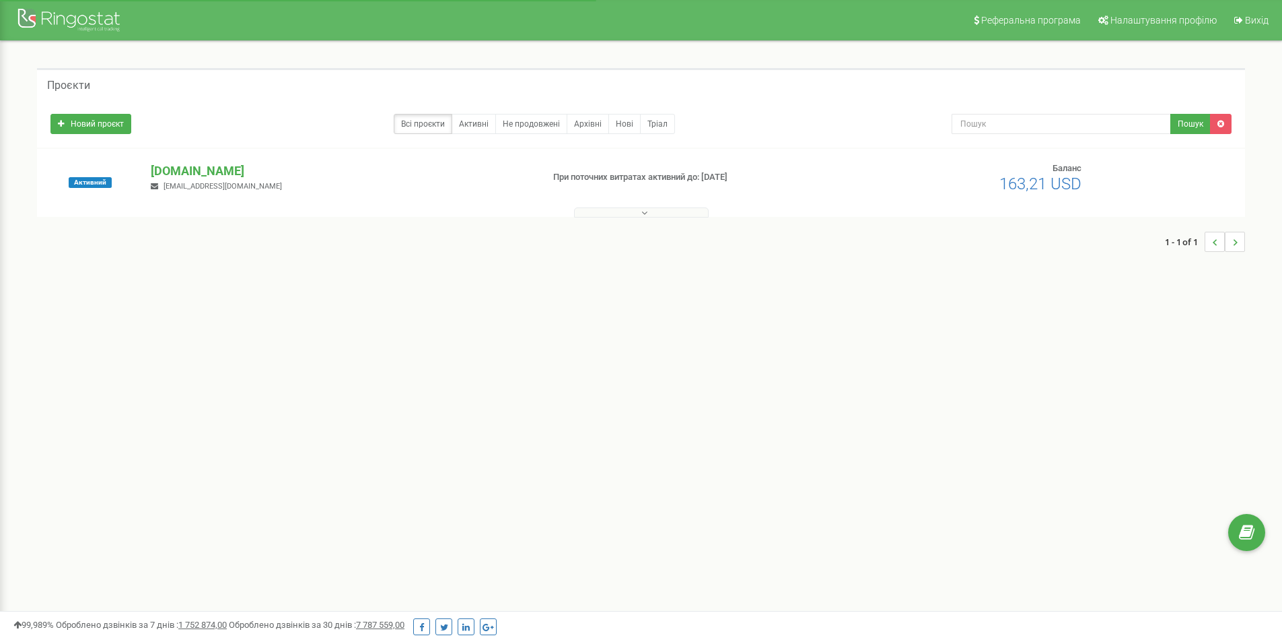  Describe the element at coordinates (658, 124) in the screenshot. I see `a: Тріал` at that location.